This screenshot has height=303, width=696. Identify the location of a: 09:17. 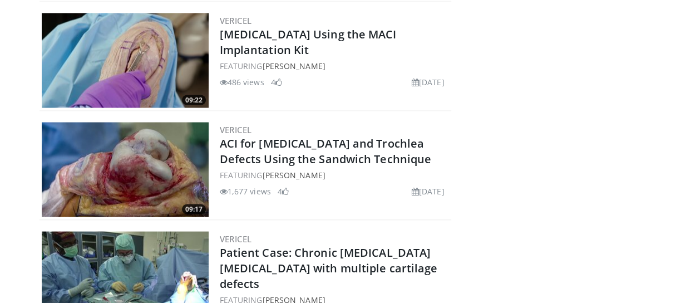
(125, 170).